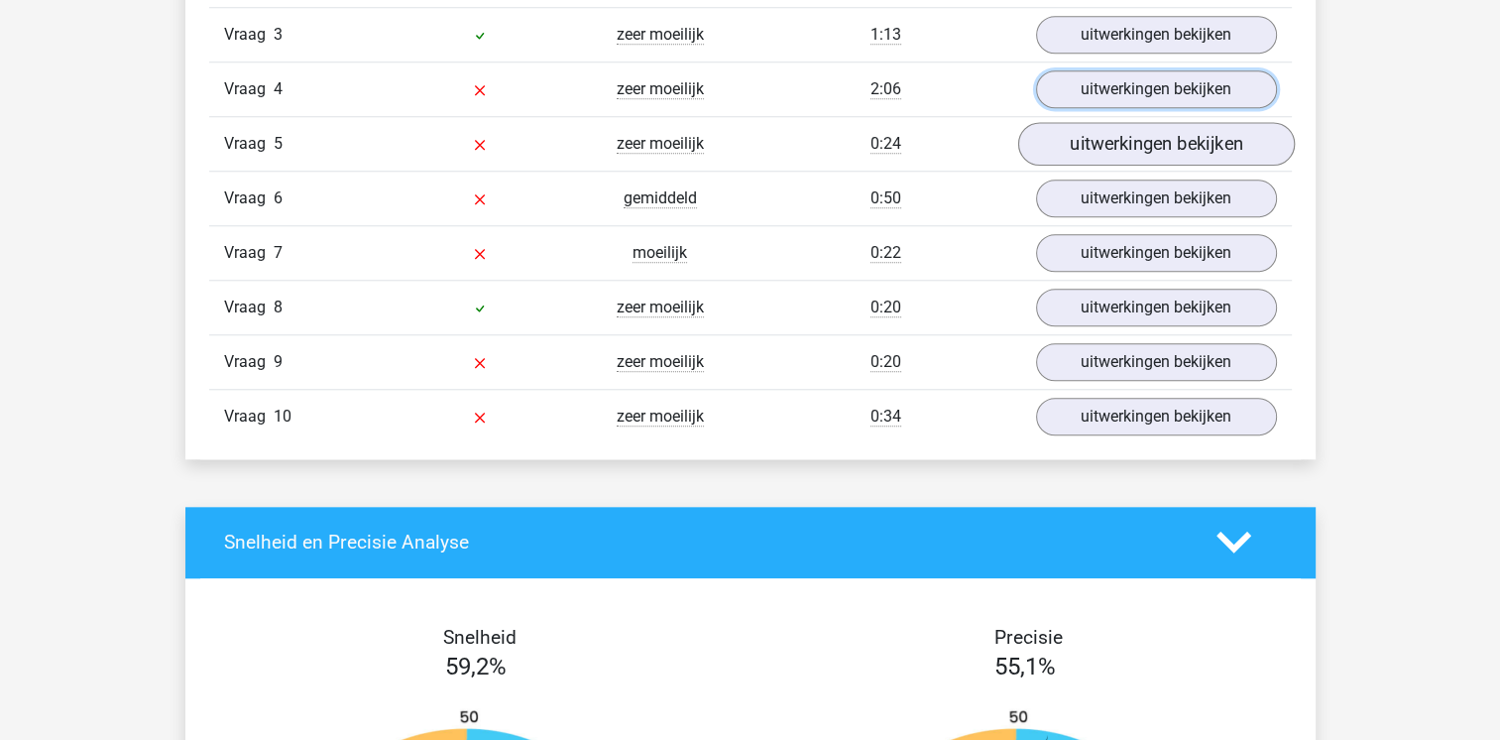  I want to click on span: 55,1%, so click(1025, 666).